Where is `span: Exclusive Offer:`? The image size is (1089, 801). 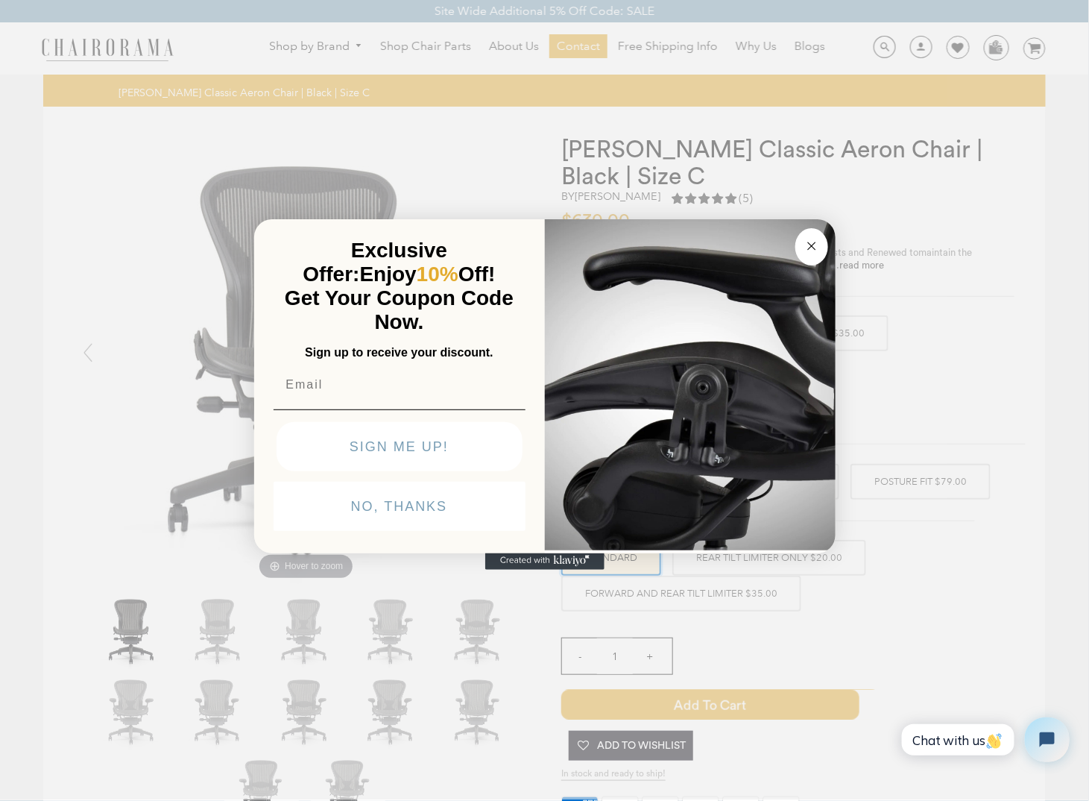
span: Exclusive Offer: is located at coordinates (375, 262).